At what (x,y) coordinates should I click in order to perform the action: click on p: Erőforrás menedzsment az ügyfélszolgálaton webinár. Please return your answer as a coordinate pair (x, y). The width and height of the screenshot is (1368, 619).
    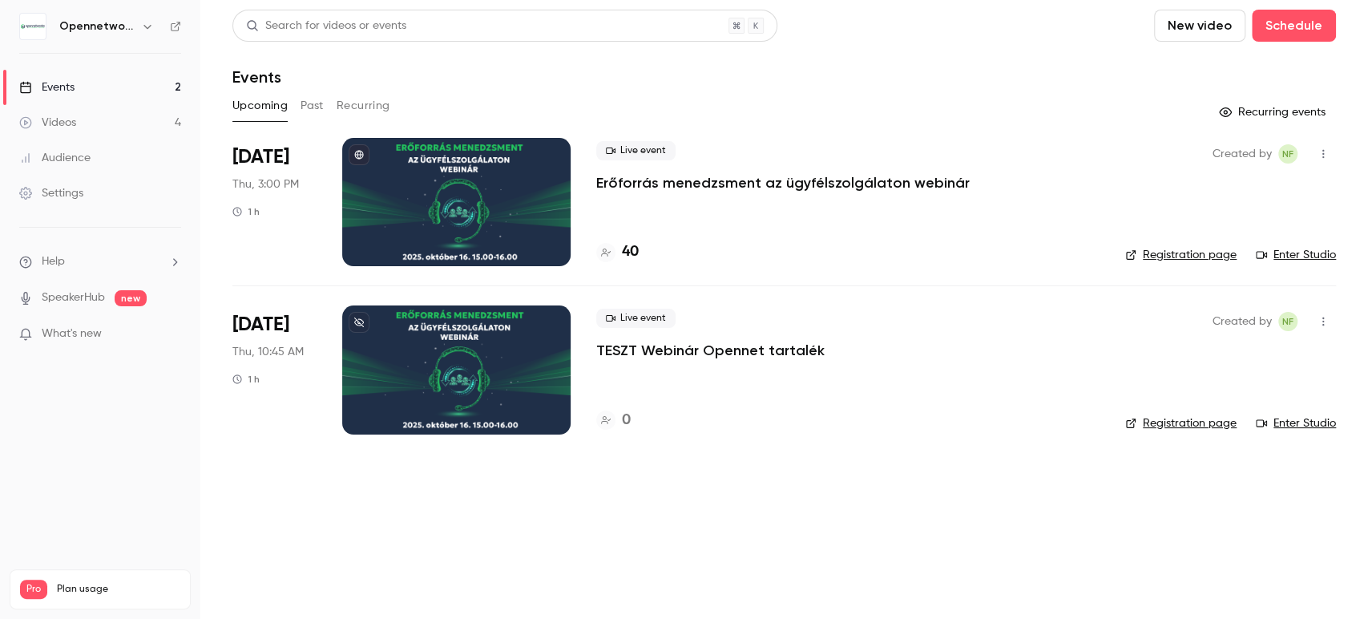
    Looking at the image, I should click on (783, 183).